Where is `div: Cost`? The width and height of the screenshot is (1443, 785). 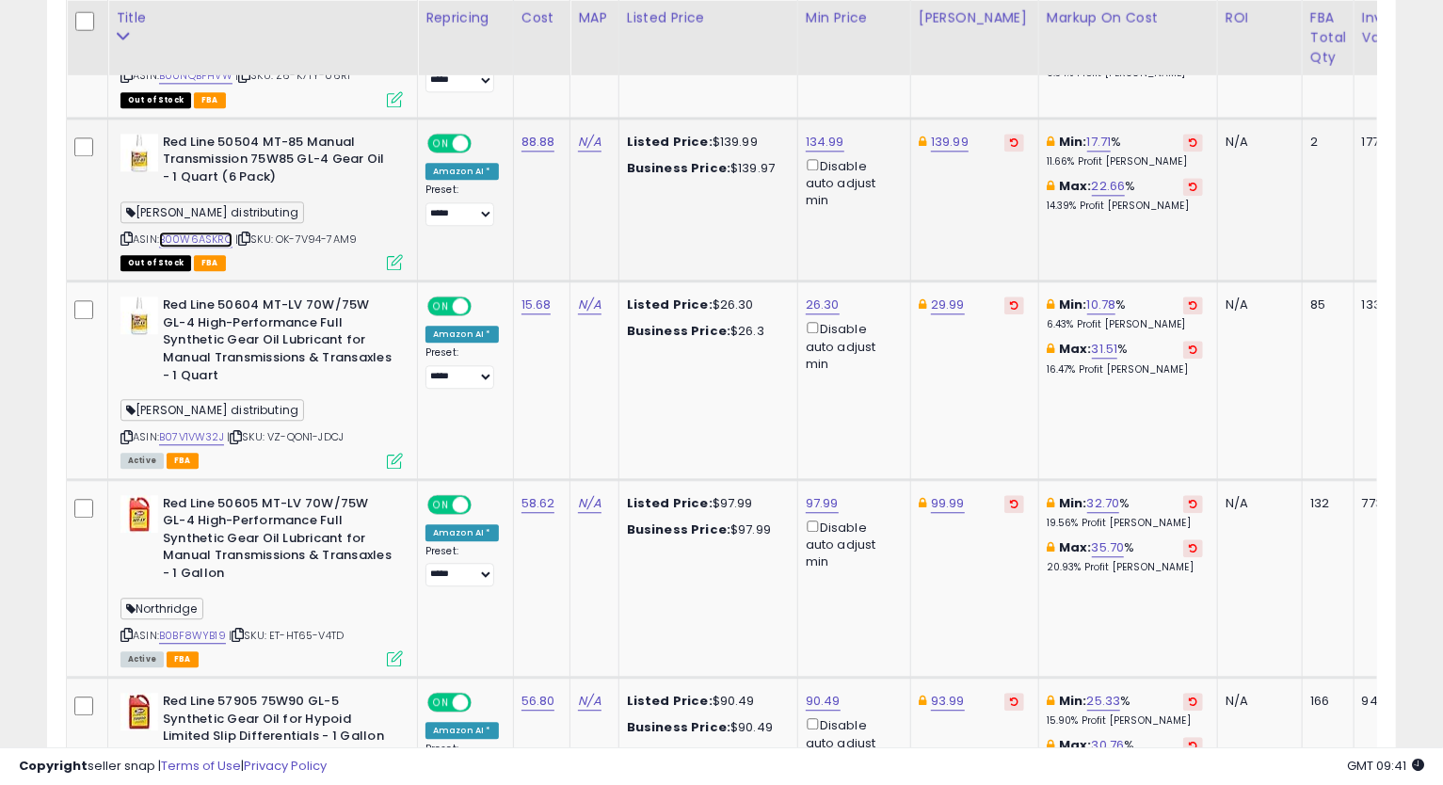 div: Cost is located at coordinates (542, 17).